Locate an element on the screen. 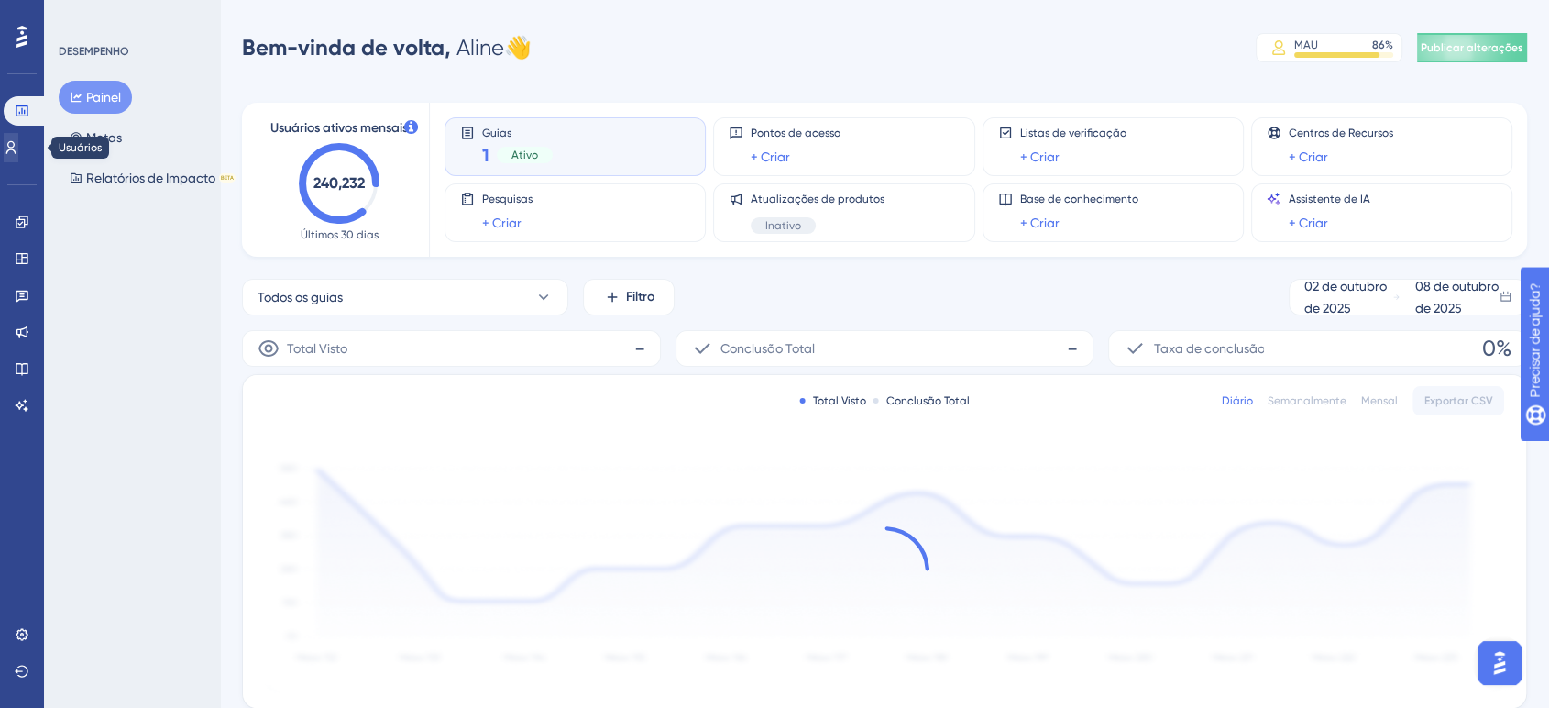  font: 0% is located at coordinates (1497, 348).